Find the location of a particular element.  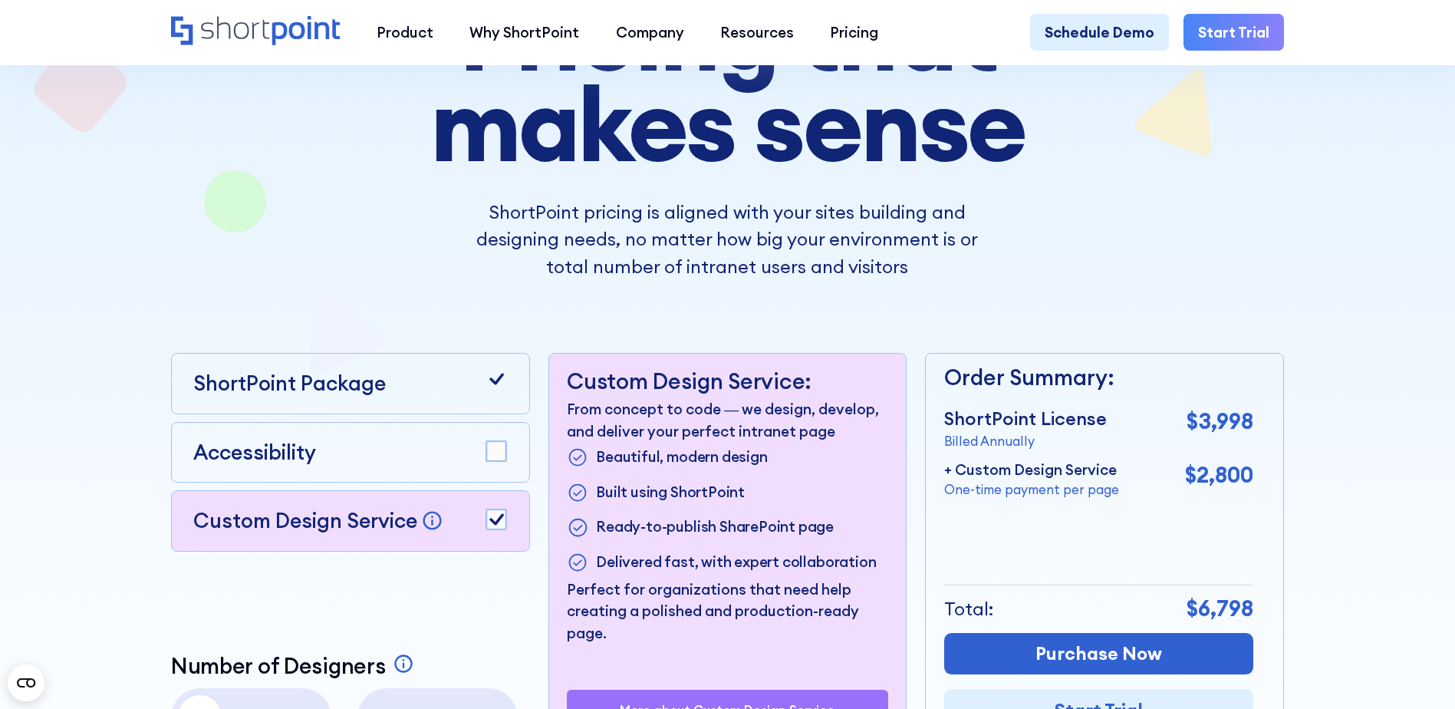

p: Perfect for organizations that need help creating a polished and production-ready page. is located at coordinates (727, 610).